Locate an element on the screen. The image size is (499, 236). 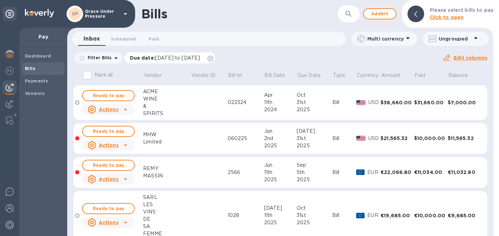
p: Mark all is located at coordinates (104, 75).